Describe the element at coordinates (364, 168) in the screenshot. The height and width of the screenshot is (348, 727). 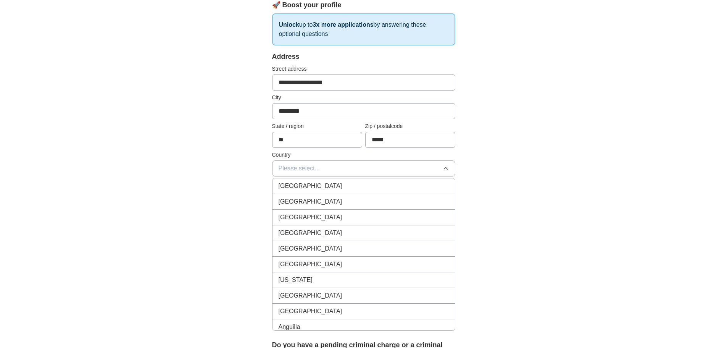
I see `button: Please select...` at that location.